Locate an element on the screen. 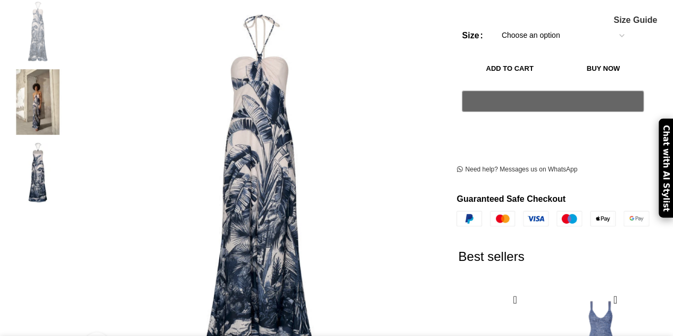 The image size is (673, 336). label: Size is located at coordinates (472, 36).